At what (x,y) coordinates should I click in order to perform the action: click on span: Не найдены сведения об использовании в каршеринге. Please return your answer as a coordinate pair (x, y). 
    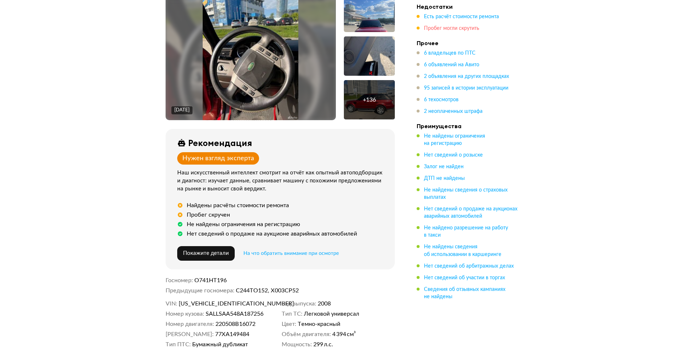
    Looking at the image, I should click on (463, 250).